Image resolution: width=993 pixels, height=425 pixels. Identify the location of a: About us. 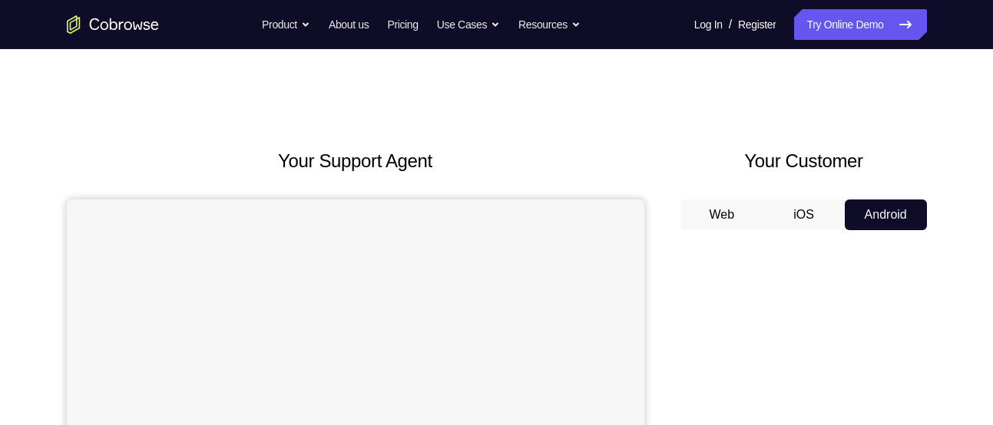
(349, 25).